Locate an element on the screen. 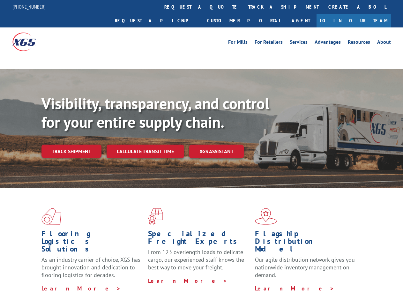  b: Visibility, transparency, and control for your entire supply chain. is located at coordinates (156, 113).